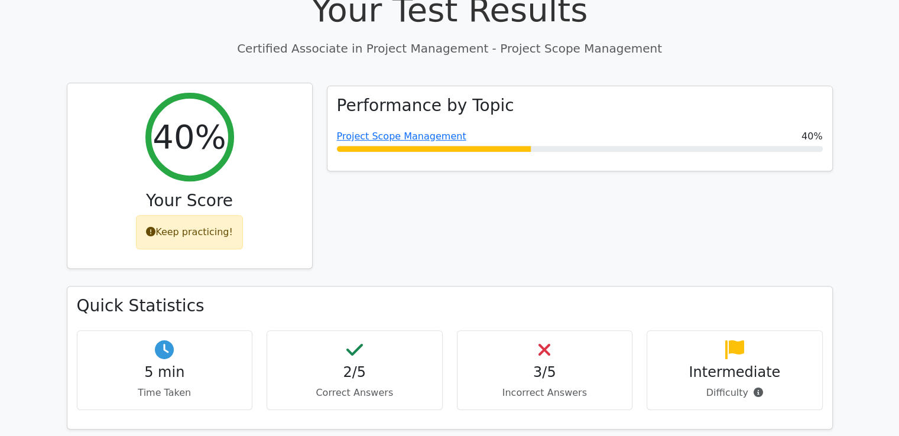  I want to click on span: 40%, so click(812, 137).